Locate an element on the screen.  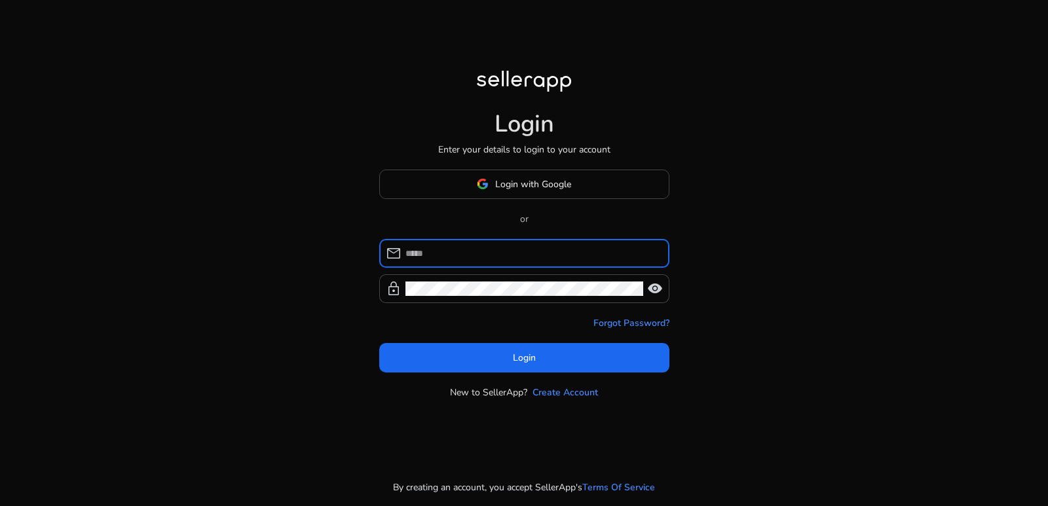
p: New to SellerApp? is located at coordinates (489, 392).